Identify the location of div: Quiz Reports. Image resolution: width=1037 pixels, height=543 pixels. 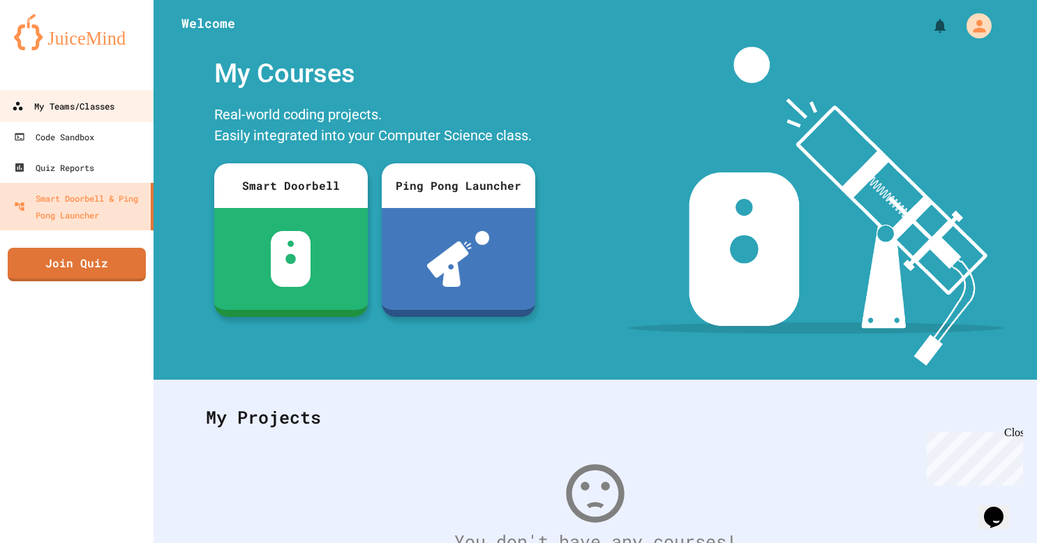
(54, 167).